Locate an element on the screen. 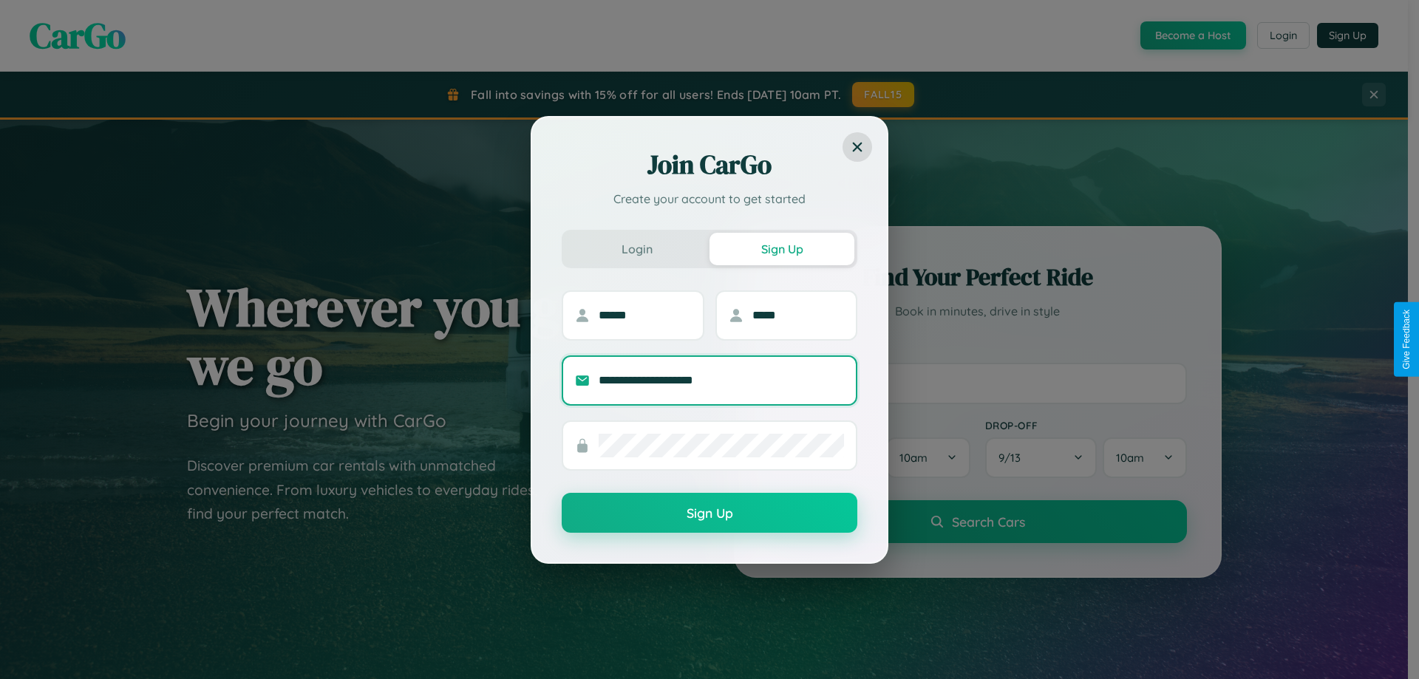 The width and height of the screenshot is (1419, 679). h2: Join CarGo is located at coordinates (709, 165).